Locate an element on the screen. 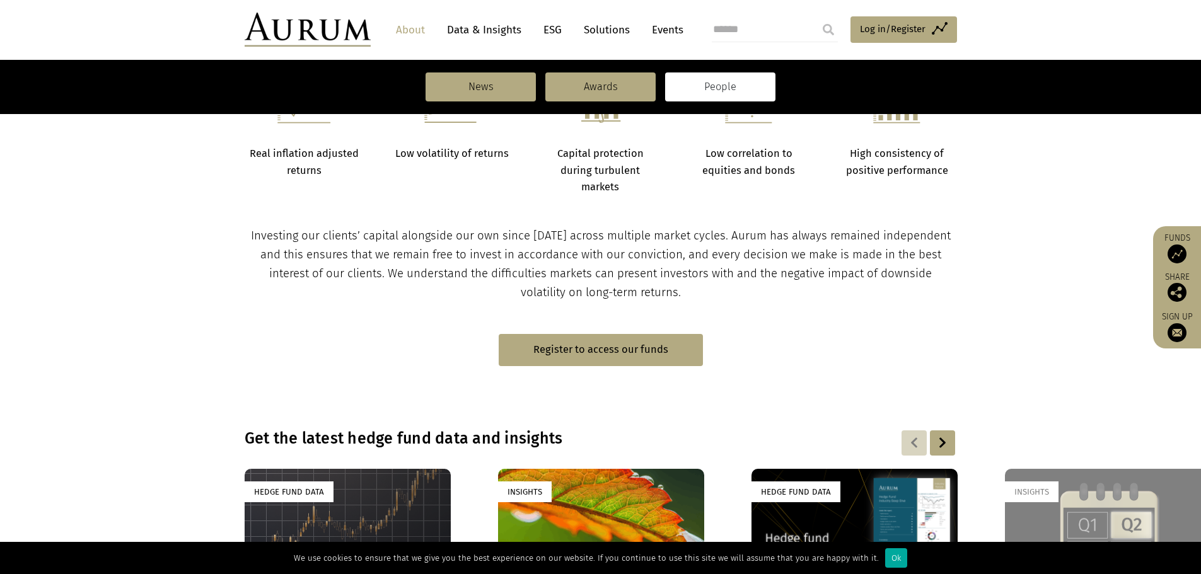 The width and height of the screenshot is (1201, 574). span: Log in/Register is located at coordinates (893, 29).